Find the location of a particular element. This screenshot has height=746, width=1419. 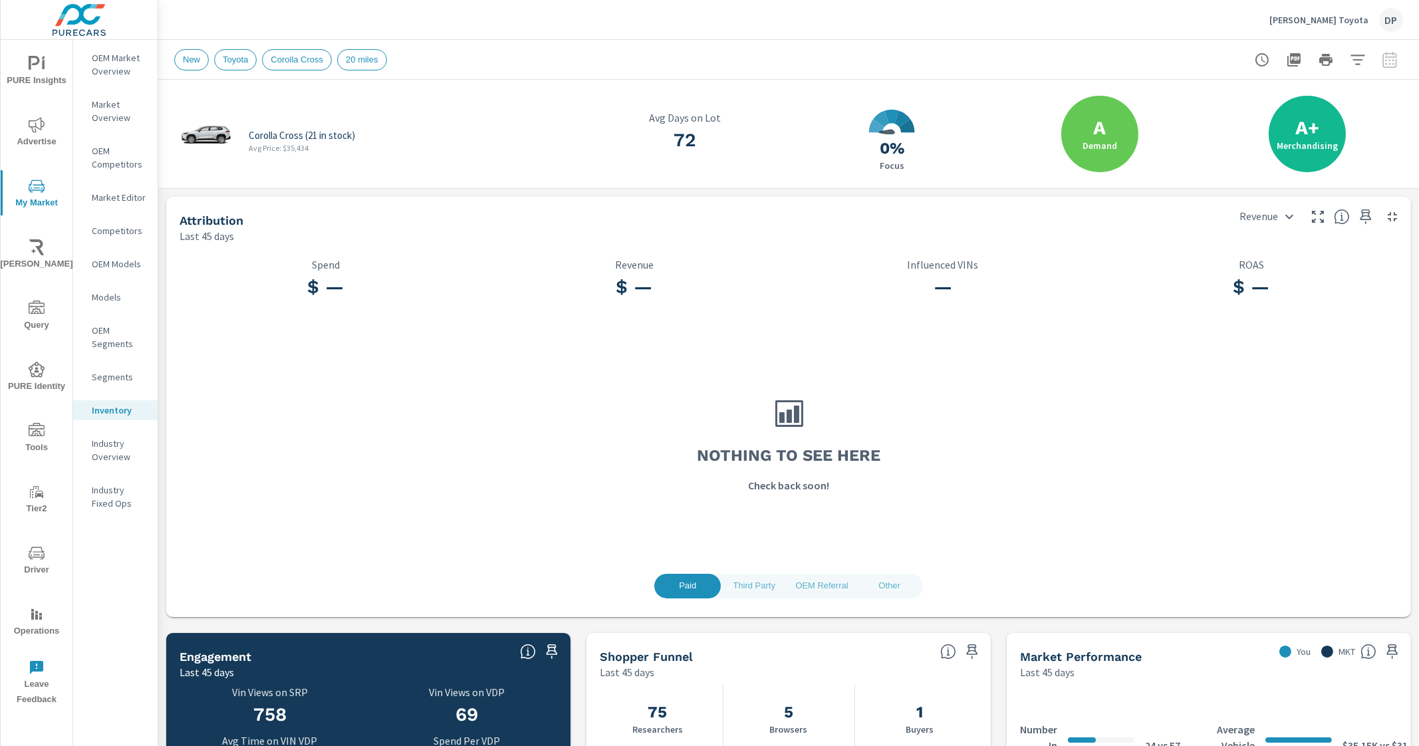

div: Segments is located at coordinates (115, 377).